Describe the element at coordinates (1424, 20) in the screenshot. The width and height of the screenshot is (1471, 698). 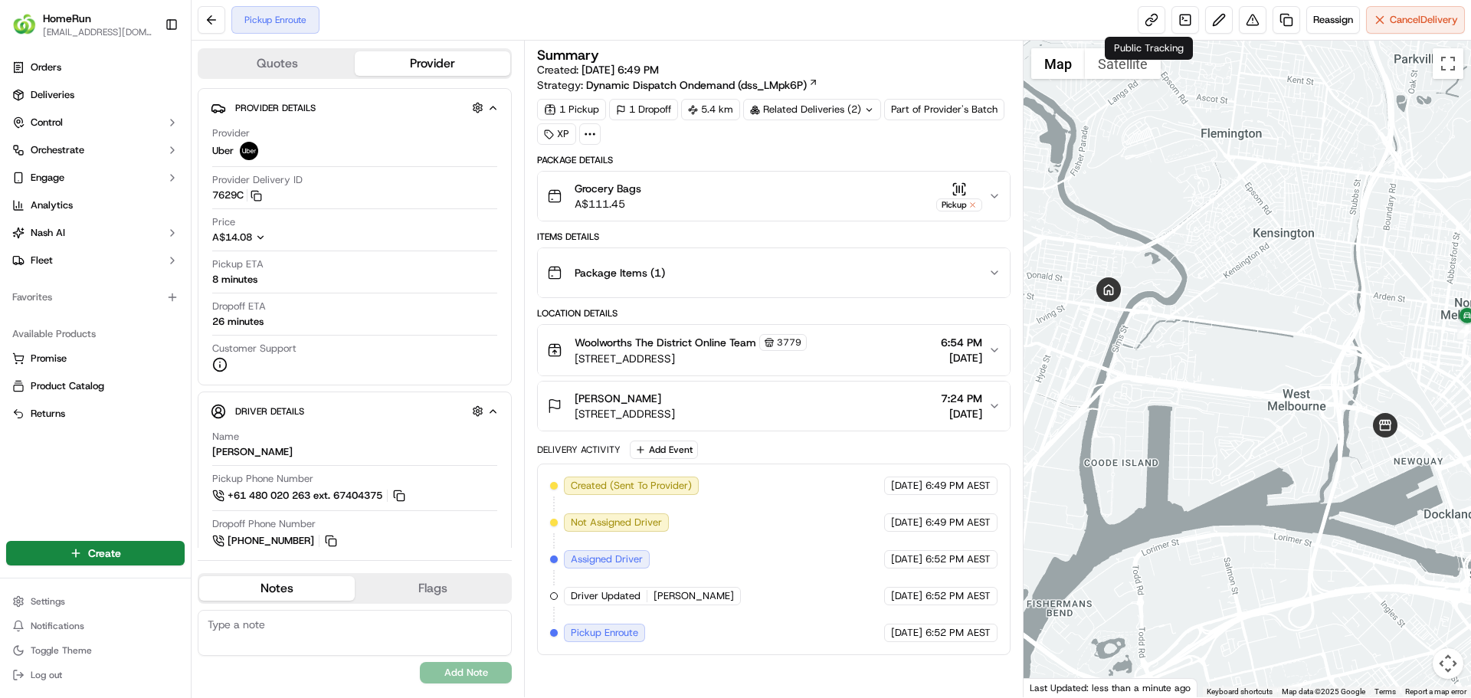
I see `span: Cancel Delivery` at that location.